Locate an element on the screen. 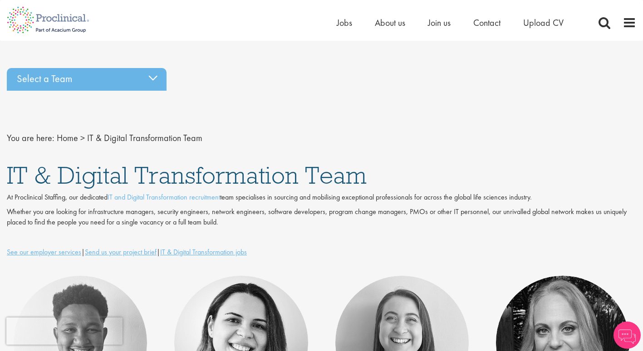  u: IT & Digital Transformation jobs is located at coordinates (203, 252).